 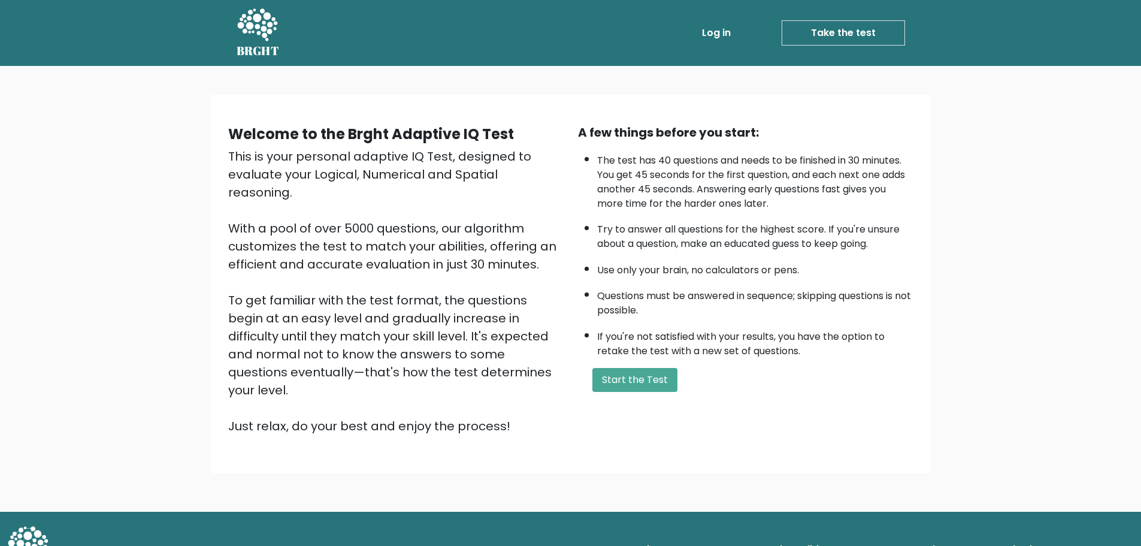 What do you see at coordinates (755, 300) in the screenshot?
I see `li: Questions must be answered in sequence; skipping questions is not possible.` at bounding box center [755, 300].